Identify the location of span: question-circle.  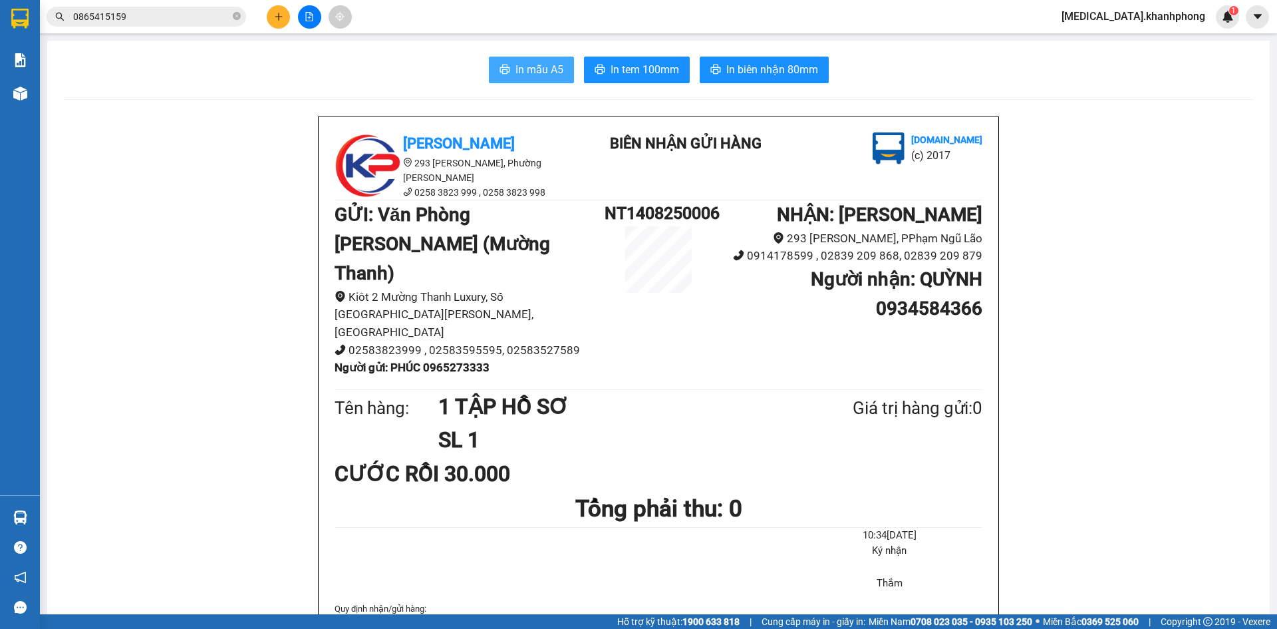
(20, 547).